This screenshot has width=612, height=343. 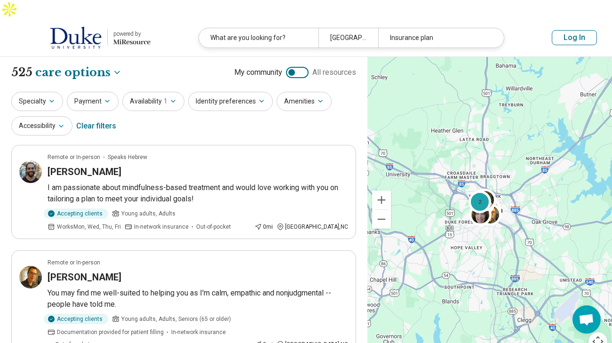 I want to click on img: Duke University, so click(x=76, y=38).